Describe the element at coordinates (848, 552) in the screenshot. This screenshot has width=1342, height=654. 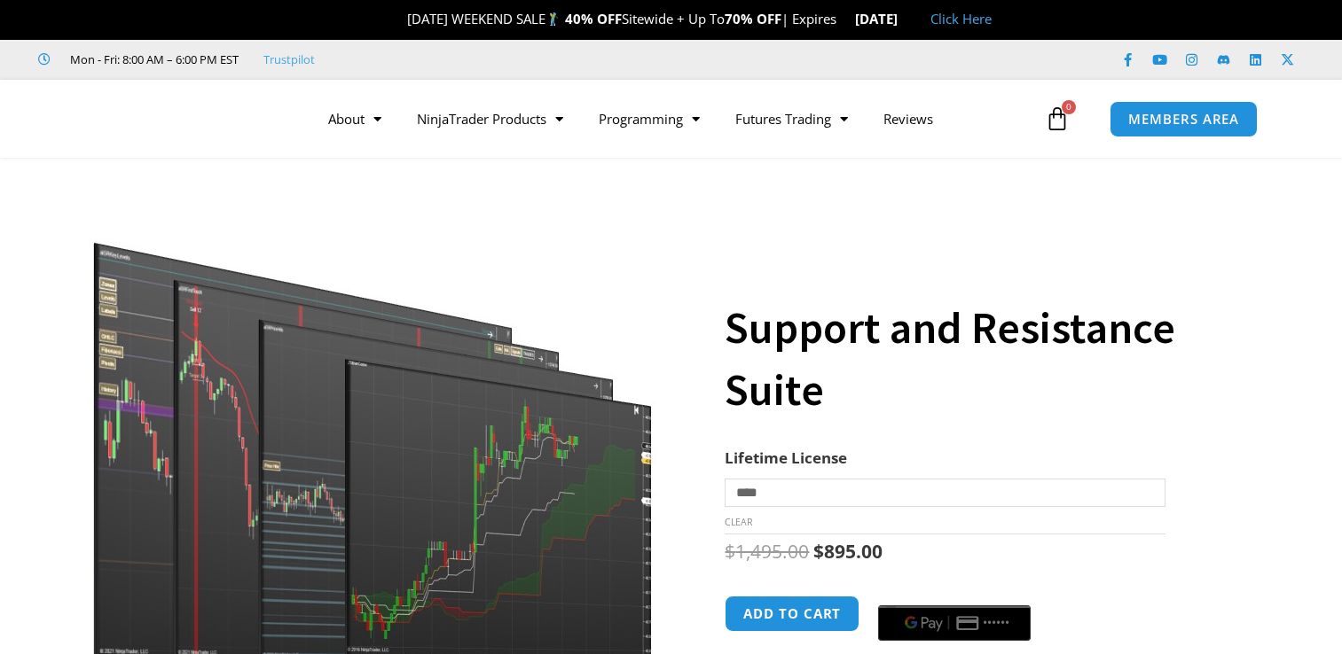
I see `bdi: 895.00` at that location.